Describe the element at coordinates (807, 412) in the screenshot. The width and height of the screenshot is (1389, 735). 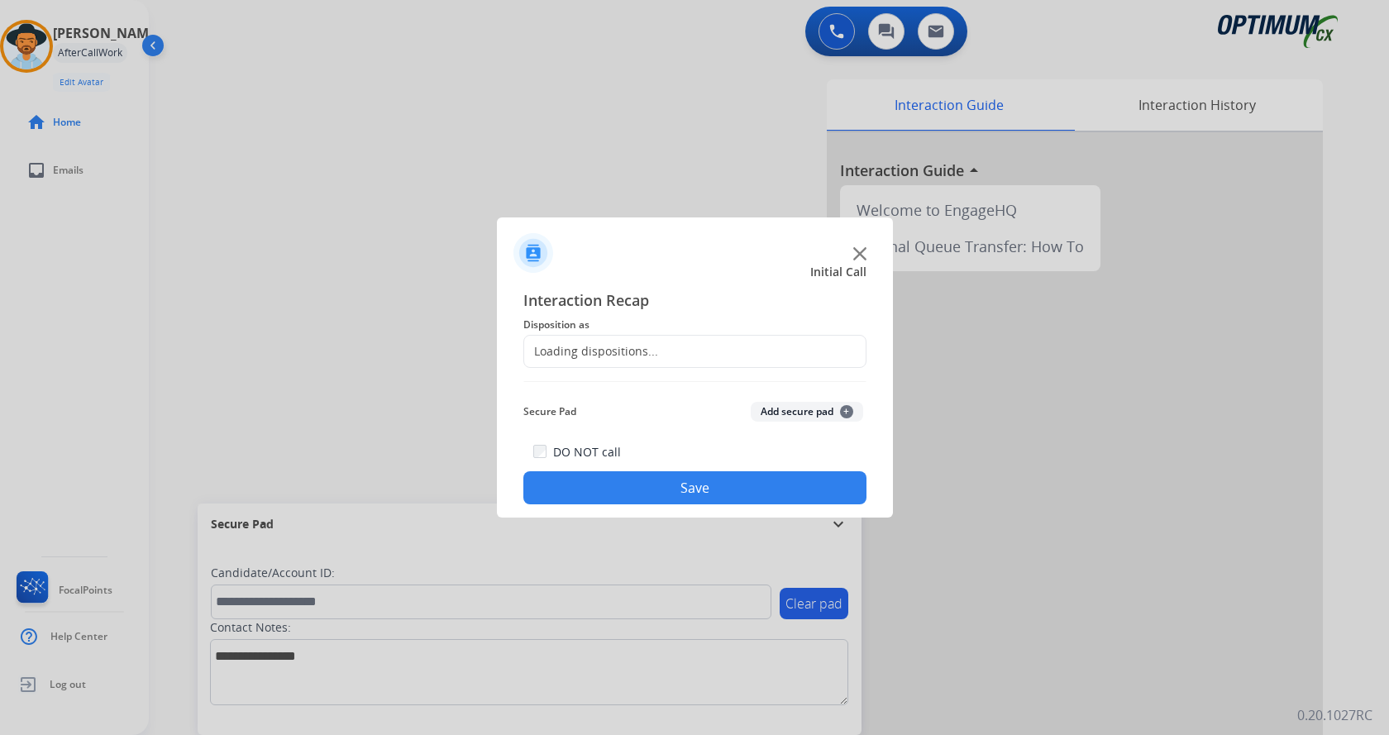
I see `button: Add secure pad+` at that location.